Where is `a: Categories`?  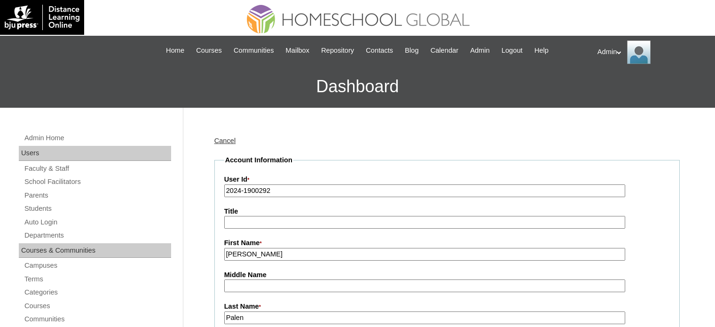 a: Categories is located at coordinates (97, 292).